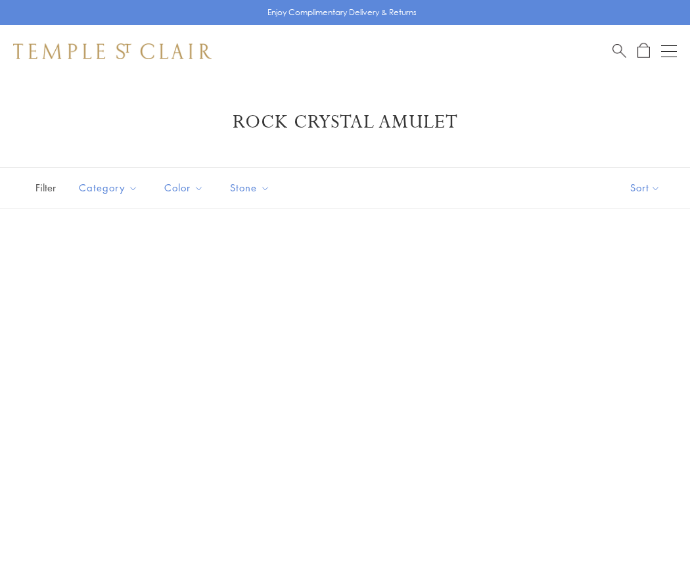 This screenshot has height=584, width=690. I want to click on h1: Rock Crystal Amulet, so click(345, 122).